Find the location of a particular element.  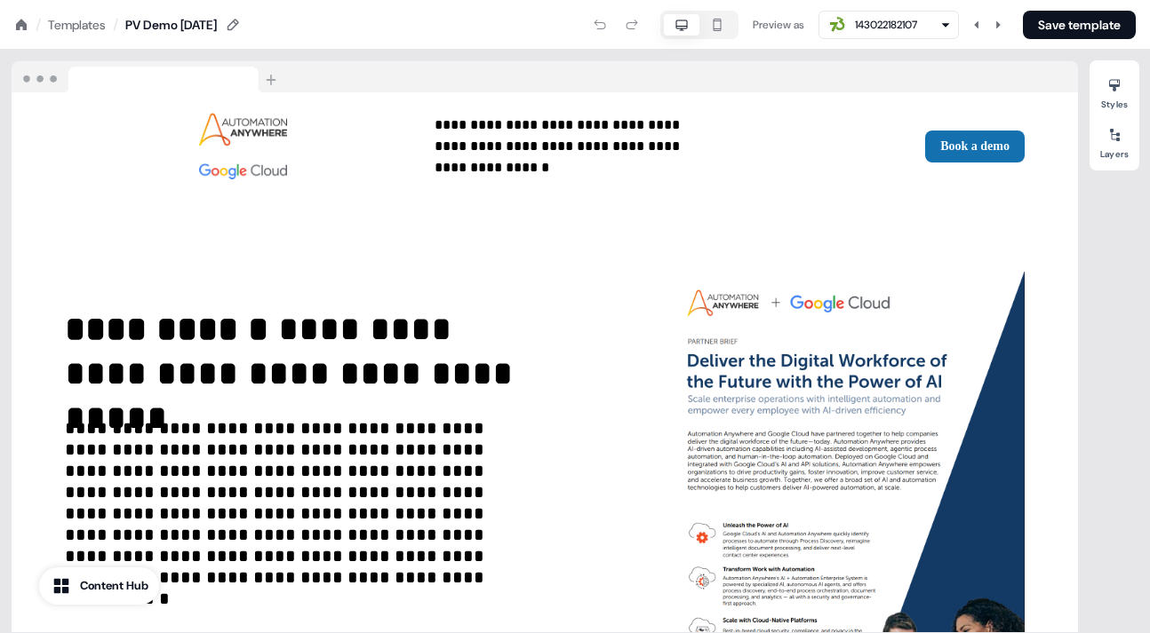

button: Save template is located at coordinates (1079, 25).